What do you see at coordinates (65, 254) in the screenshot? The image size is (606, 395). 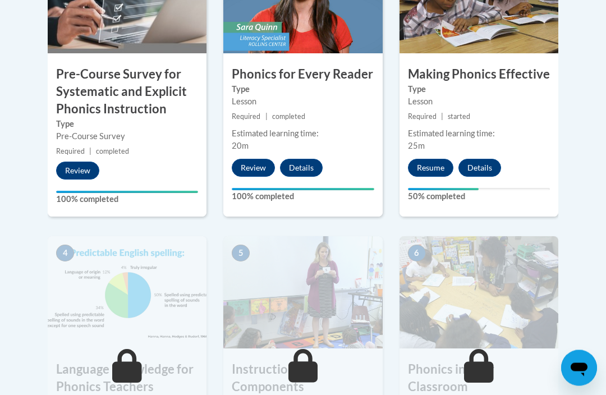 I see `span: 4` at bounding box center [65, 254].